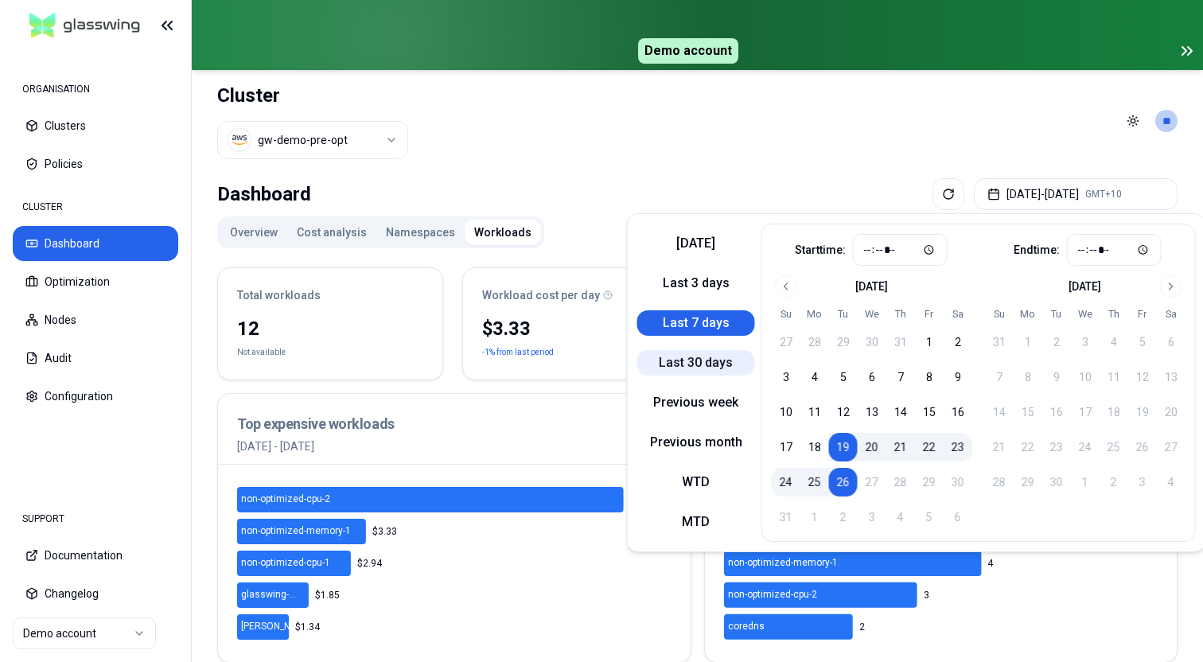 This screenshot has height=662, width=1203. I want to click on button: 4, so click(815, 377).